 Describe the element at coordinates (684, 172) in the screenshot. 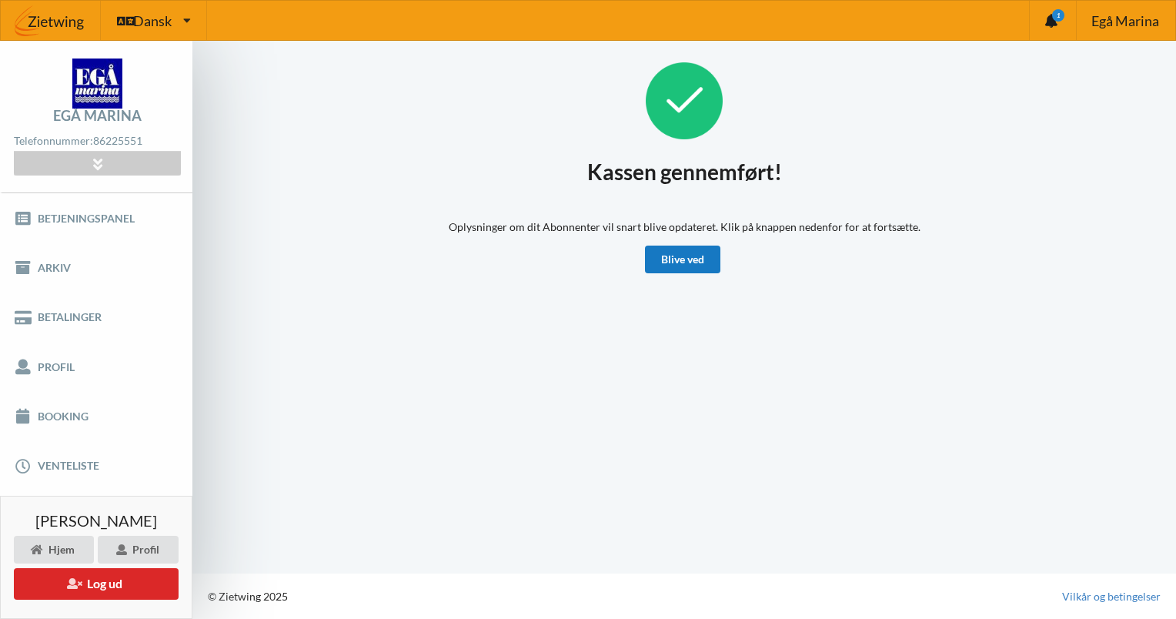

I see `h1: Kassen gennemført!` at that location.